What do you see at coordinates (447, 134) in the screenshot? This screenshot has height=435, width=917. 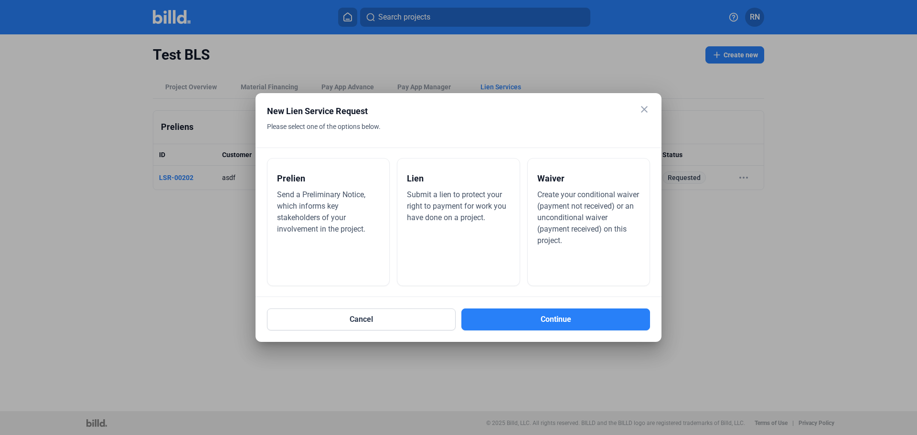 I see `div: Please select one of the options below.` at bounding box center [447, 134].